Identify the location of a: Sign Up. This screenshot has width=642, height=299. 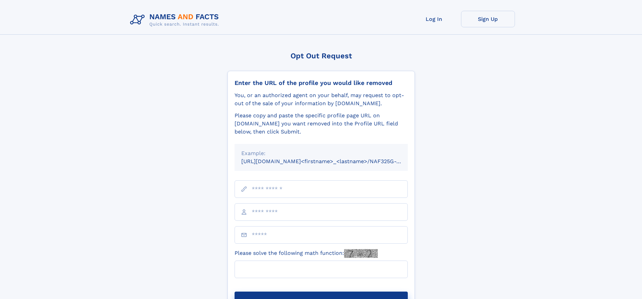
(488, 19).